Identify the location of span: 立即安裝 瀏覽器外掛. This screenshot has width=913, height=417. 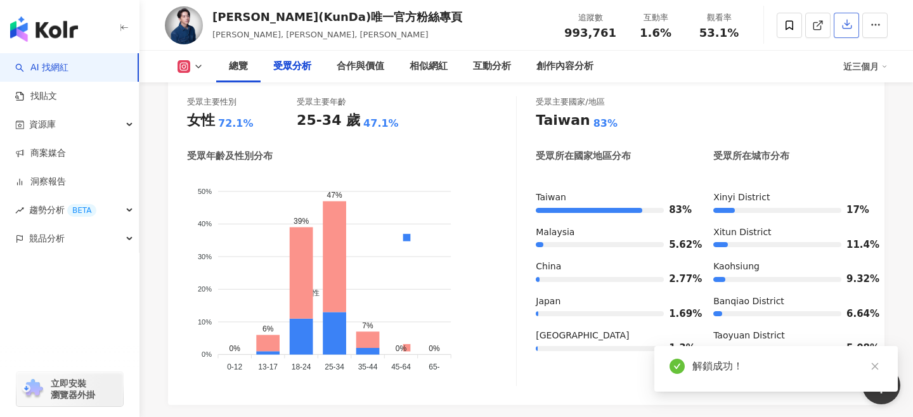
(73, 389).